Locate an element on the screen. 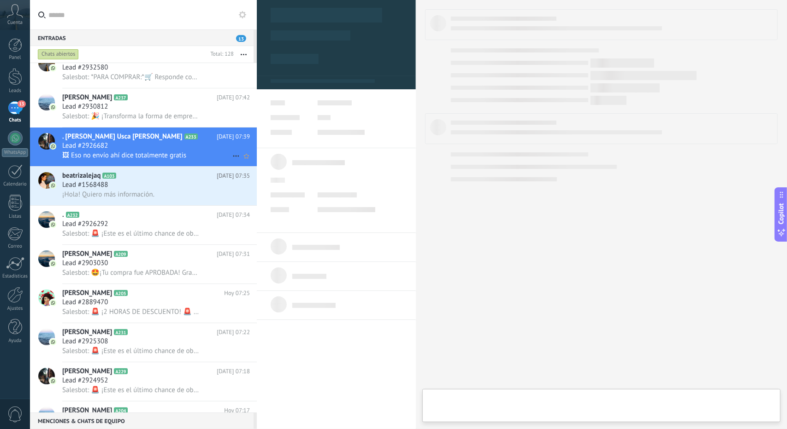 The height and width of the screenshot is (429, 787). div: Correo is located at coordinates (15, 247).